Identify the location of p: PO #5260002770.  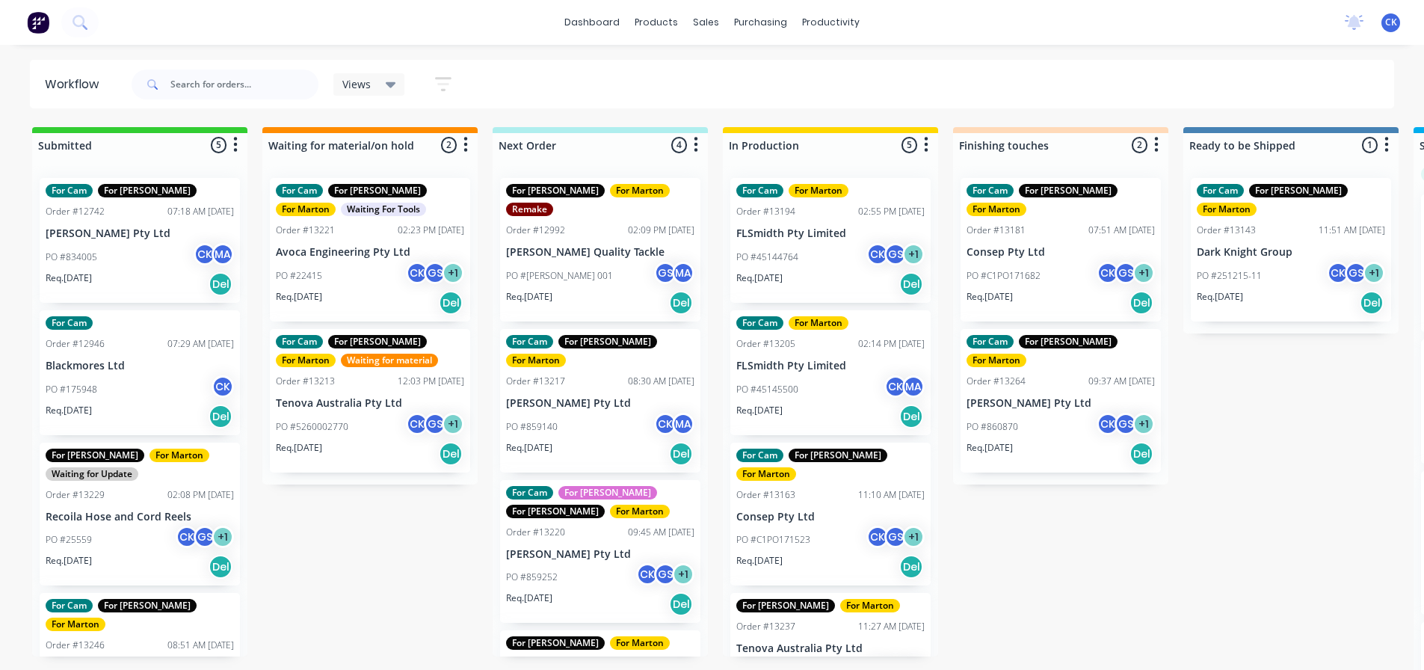
(312, 427).